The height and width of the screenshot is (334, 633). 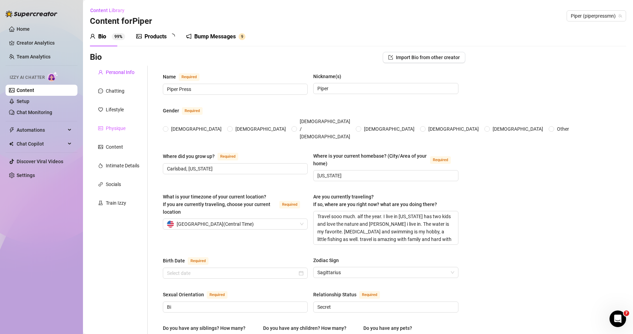 What do you see at coordinates (350, 294) in the screenshot?
I see `label: Relationship Status` at bounding box center [350, 294].